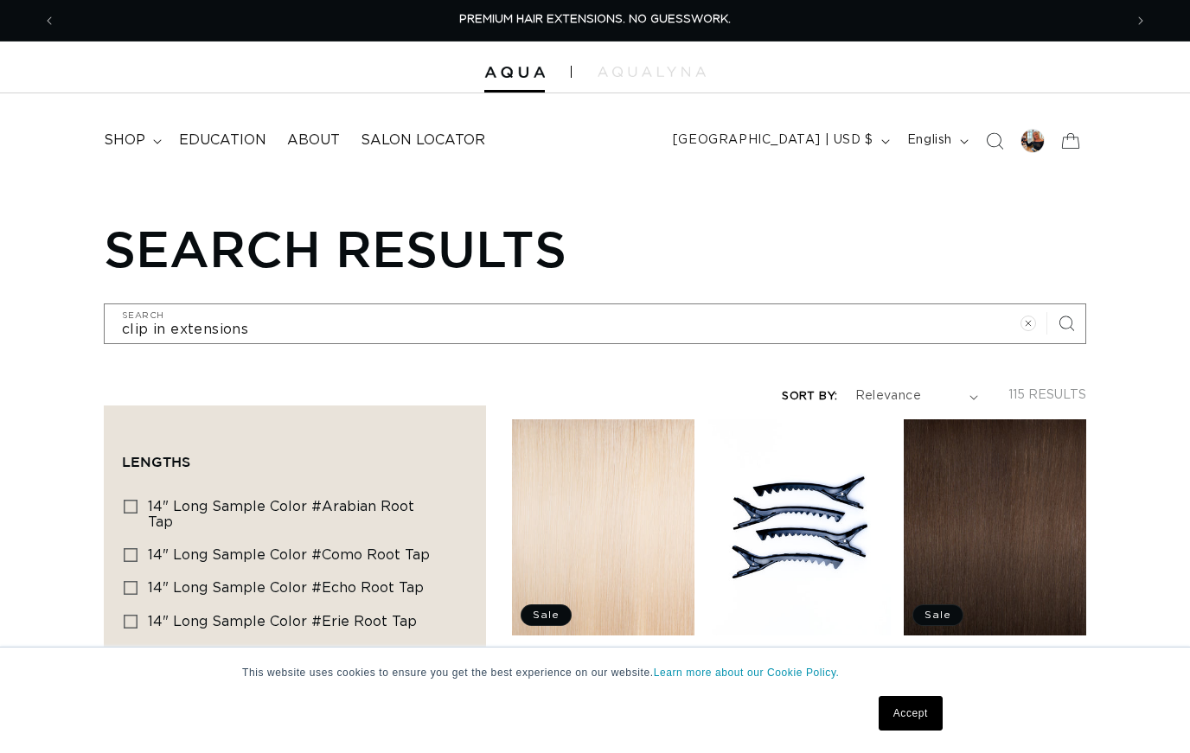 This screenshot has width=1190, height=753. What do you see at coordinates (423, 140) in the screenshot?
I see `span: Salon Locator` at bounding box center [423, 140].